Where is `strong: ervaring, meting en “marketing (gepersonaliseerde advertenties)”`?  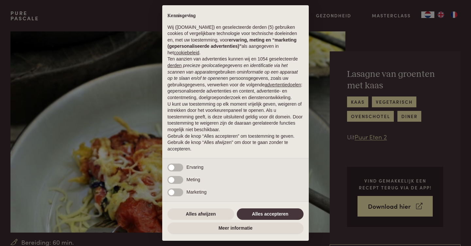
strong: ervaring, meting en “marketing (gepersonaliseerde advertenties)” is located at coordinates (232, 43).